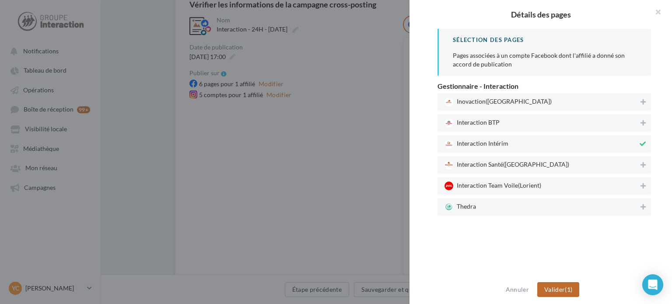 This screenshot has height=304, width=672. Describe the element at coordinates (540, 14) in the screenshot. I see `p: Détails des pages` at that location.